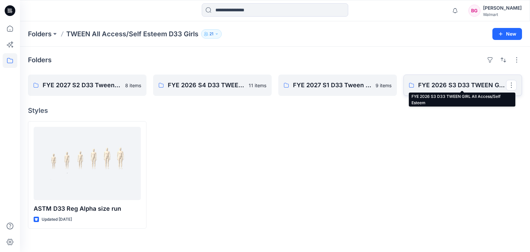 Image resolution: width=530 pixels, height=252 pixels. What do you see at coordinates (206, 85) in the screenshot?
I see `p: FYE 2026 S4 D33 TWEEN GIRL All Access/Self Esteem` at bounding box center [206, 85].